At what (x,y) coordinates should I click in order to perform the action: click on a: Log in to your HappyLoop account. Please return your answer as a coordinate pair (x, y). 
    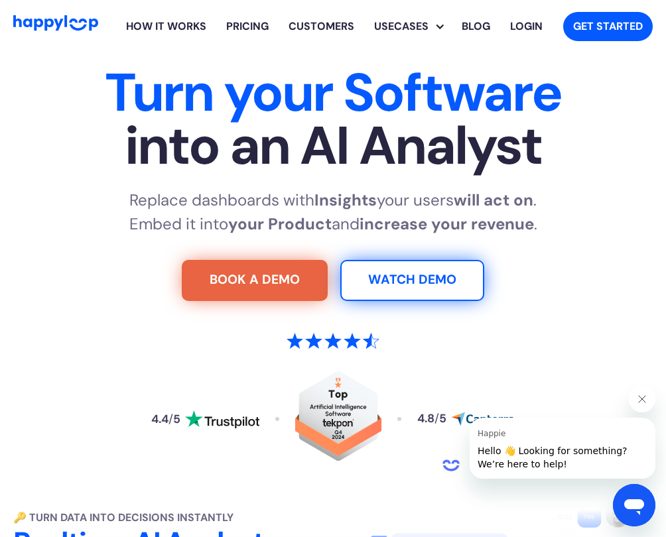
    Looking at the image, I should click on (526, 27).